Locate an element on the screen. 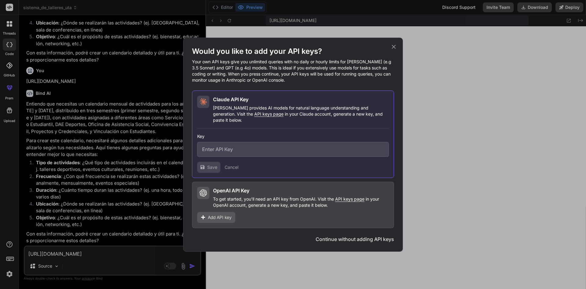  button: Cancel is located at coordinates (231, 167).